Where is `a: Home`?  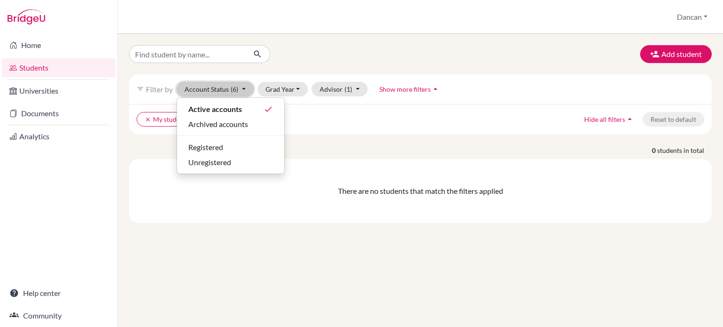
a: Home is located at coordinates (58, 45).